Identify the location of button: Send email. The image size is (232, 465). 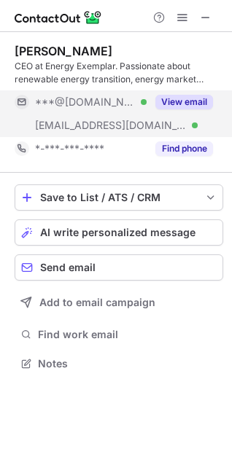
(119, 268).